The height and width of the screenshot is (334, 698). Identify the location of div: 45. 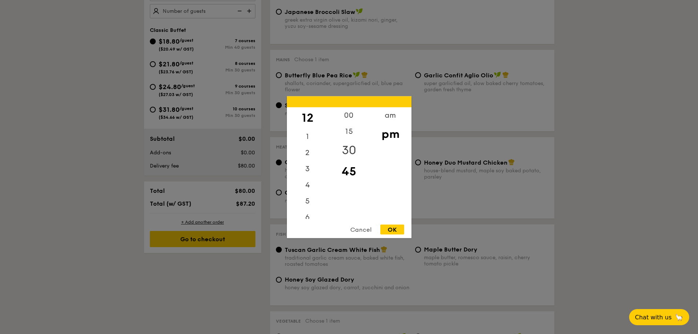
(349, 171).